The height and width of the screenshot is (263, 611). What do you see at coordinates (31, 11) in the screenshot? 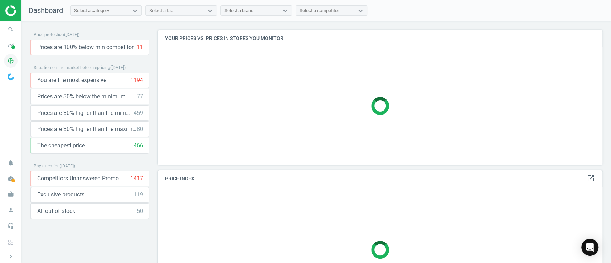
I see `img: ajHJNr6hYgQAAAAASUVORK5CYII=` at bounding box center [31, 11].